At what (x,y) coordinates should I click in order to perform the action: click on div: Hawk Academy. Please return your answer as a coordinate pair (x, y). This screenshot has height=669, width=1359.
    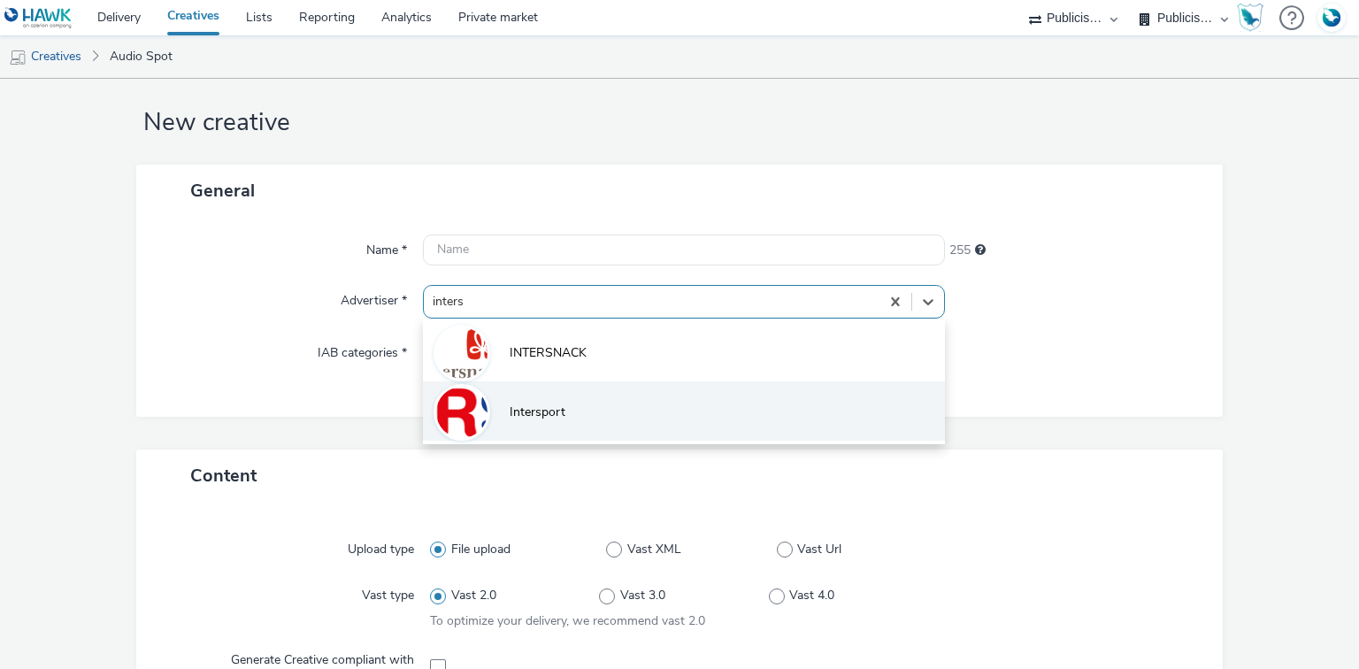
    Looking at the image, I should click on (1250, 18).